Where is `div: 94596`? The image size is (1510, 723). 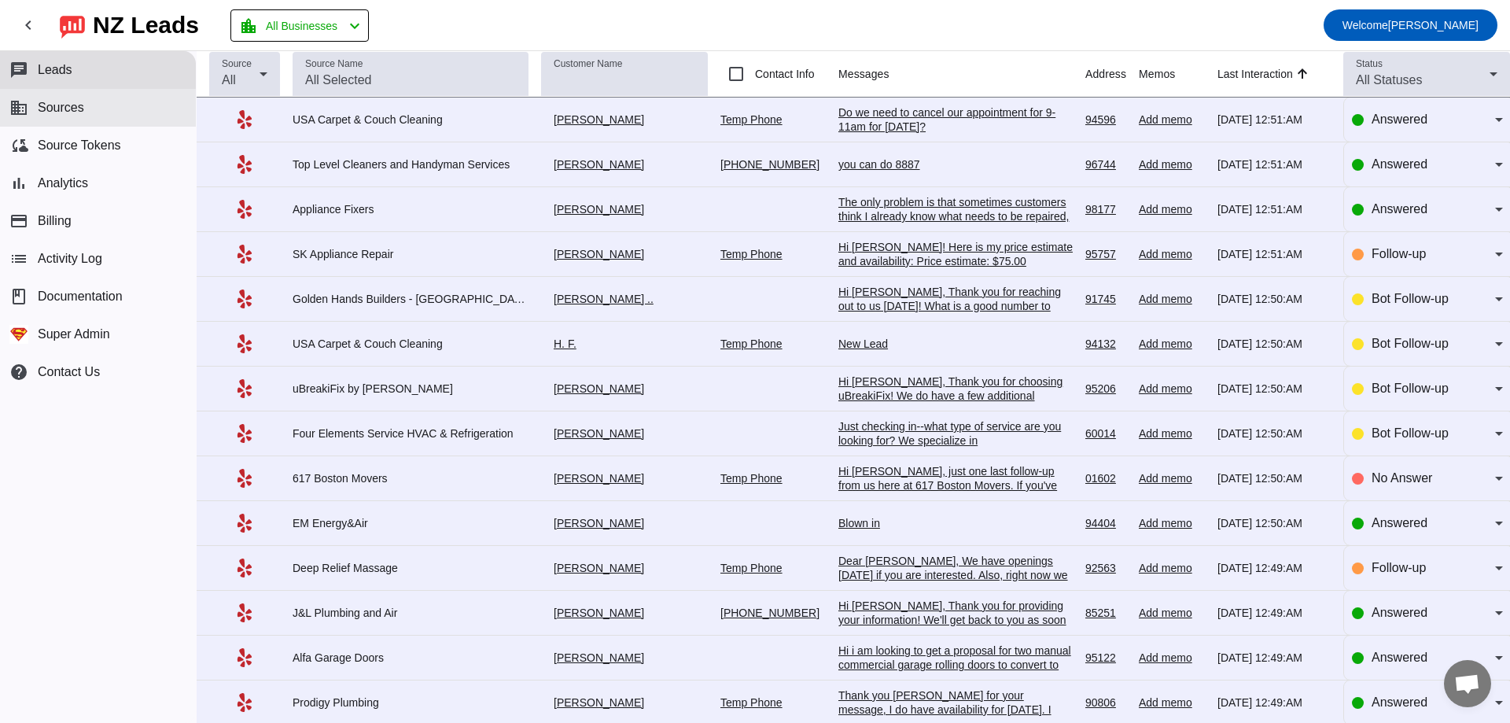
div: 94596 is located at coordinates (1105, 120).